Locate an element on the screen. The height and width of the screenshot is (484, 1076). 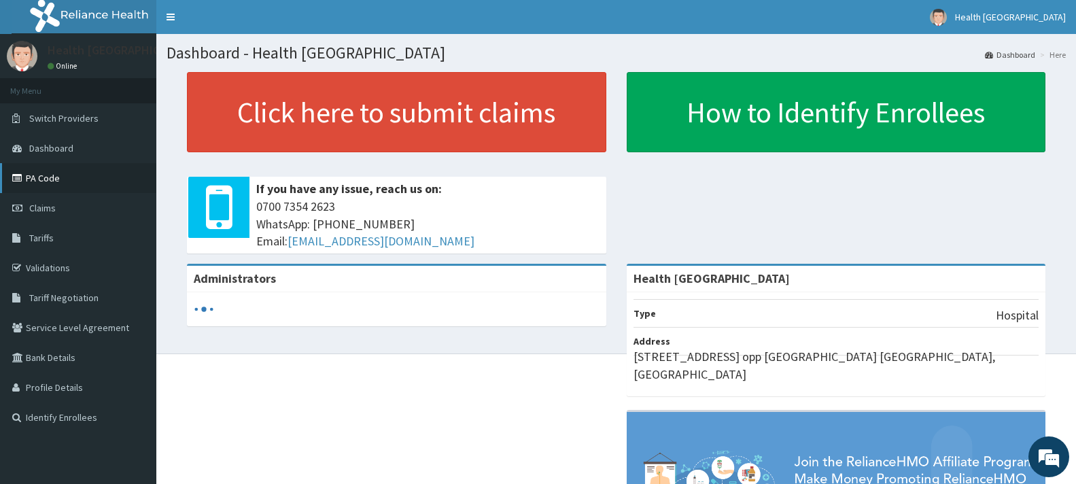
a: Online is located at coordinates (64, 66).